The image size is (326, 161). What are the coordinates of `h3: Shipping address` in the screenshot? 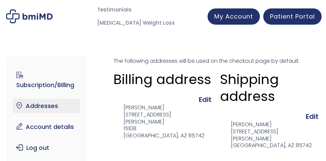 It's located at (269, 88).